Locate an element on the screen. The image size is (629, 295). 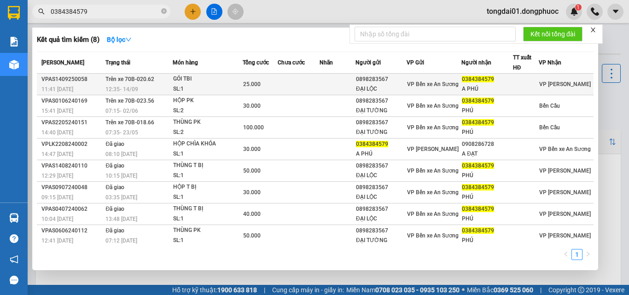
span: VP Gửi is located at coordinates (416, 63).